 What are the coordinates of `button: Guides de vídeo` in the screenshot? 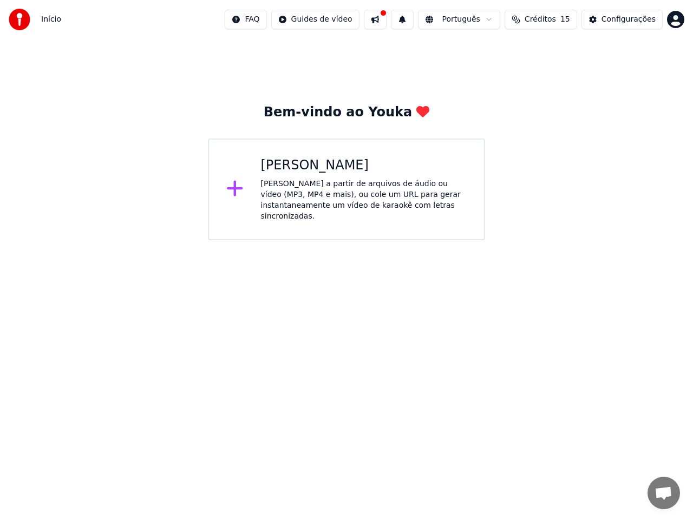 It's located at (315, 19).